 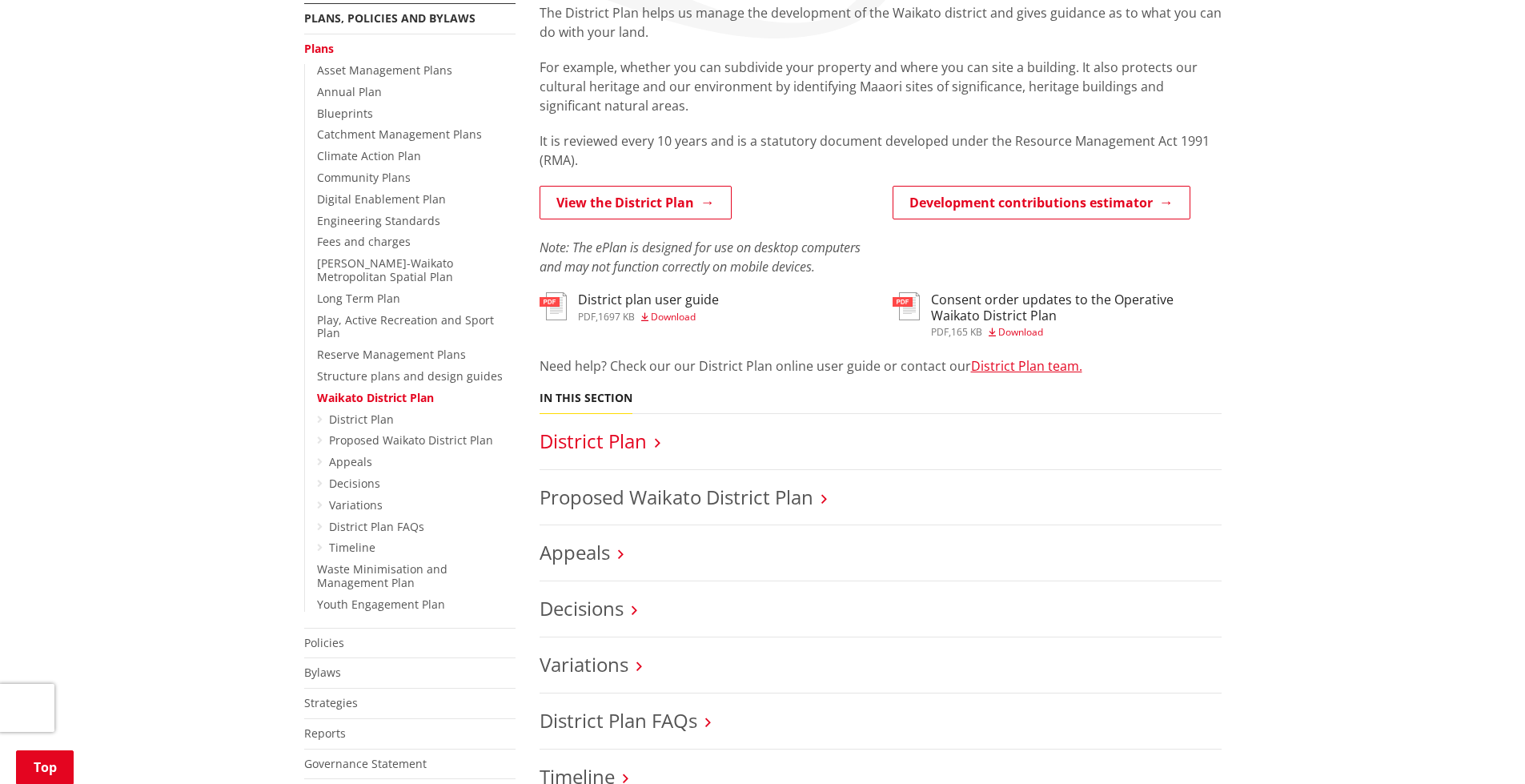 What do you see at coordinates (345, 113) in the screenshot?
I see `a: Blueprints` at bounding box center [345, 113].